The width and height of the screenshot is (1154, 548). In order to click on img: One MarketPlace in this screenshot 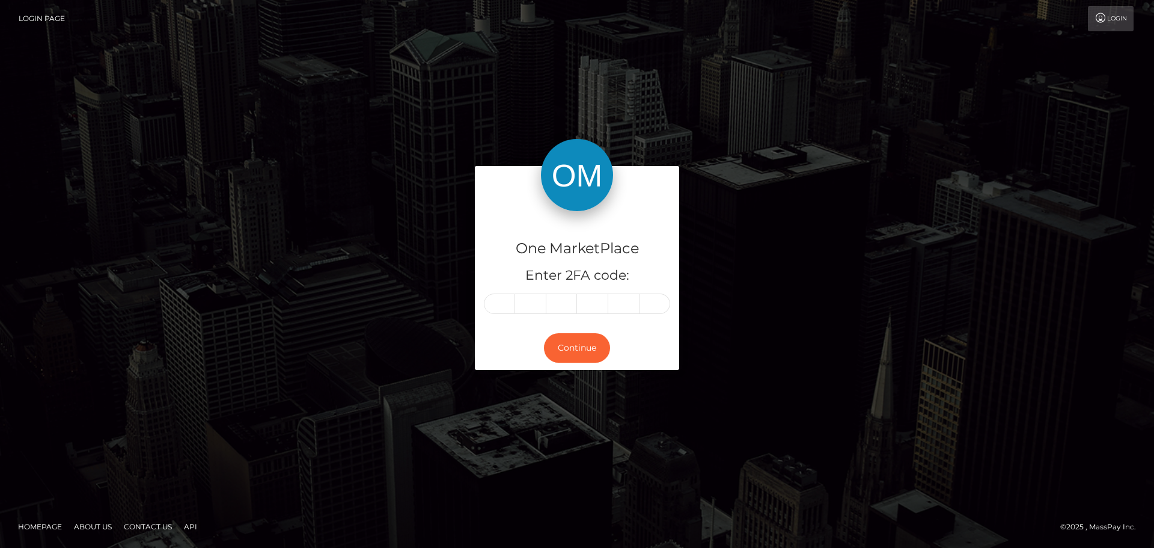, I will do `click(577, 175)`.